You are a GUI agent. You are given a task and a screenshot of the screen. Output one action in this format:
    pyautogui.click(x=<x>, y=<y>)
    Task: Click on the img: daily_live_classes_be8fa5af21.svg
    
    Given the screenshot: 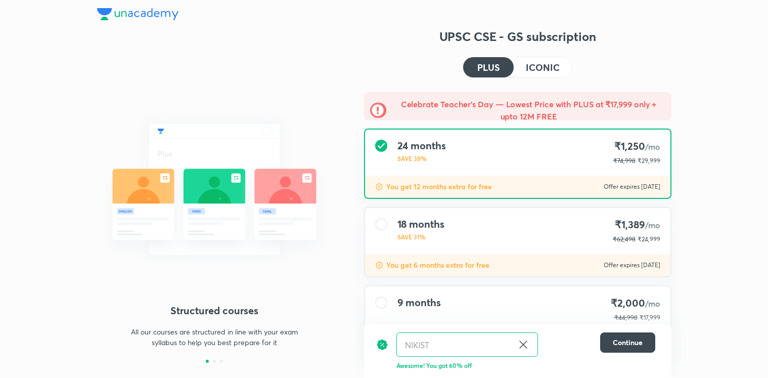 What is the action you would take?
    pyautogui.click(x=214, y=189)
    